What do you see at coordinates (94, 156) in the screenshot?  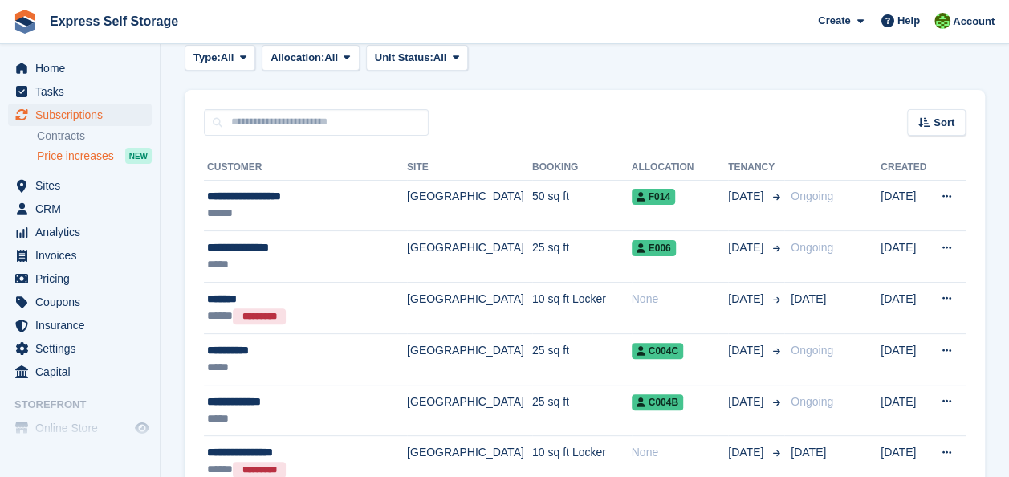 I see `a: Price increases NEW` at bounding box center [94, 156].